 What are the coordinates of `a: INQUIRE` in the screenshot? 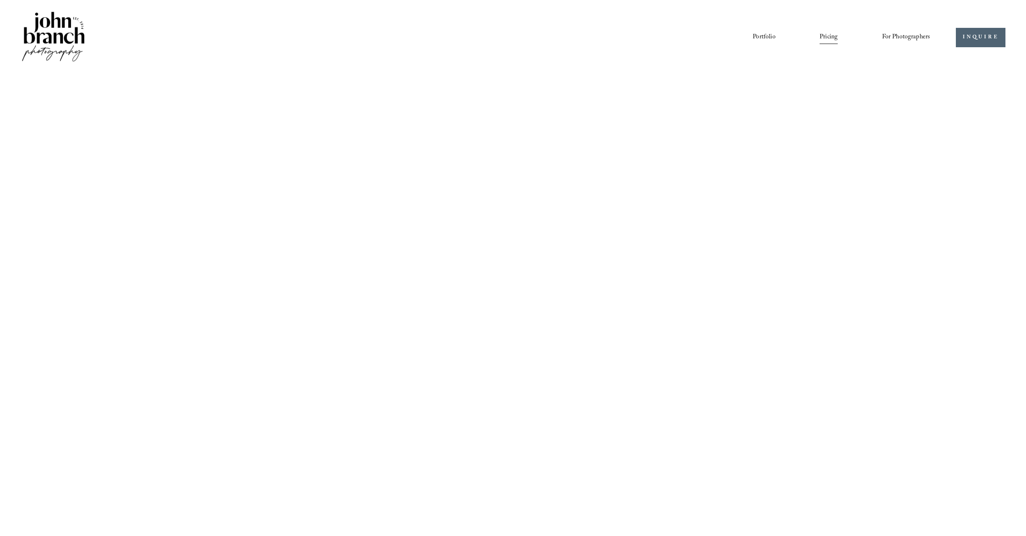 It's located at (981, 38).